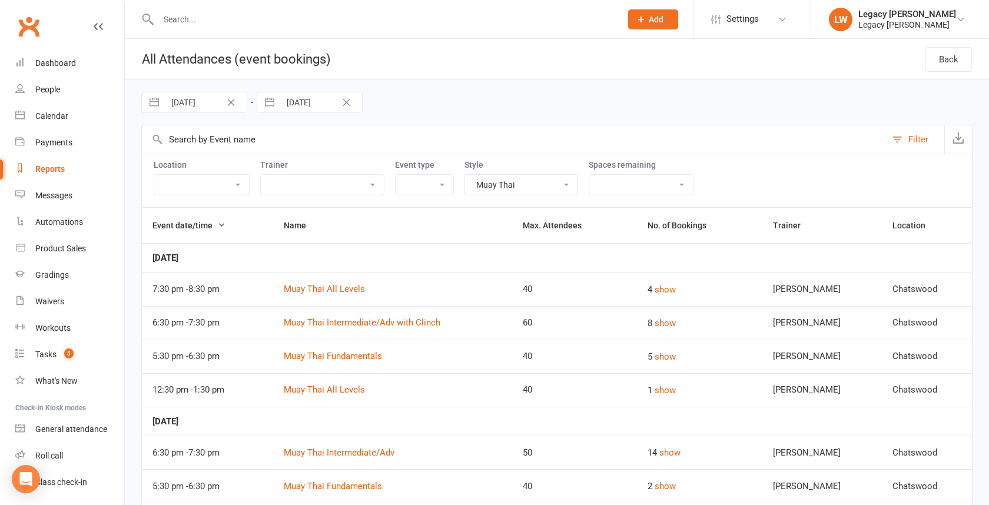  What do you see at coordinates (69, 328) in the screenshot?
I see `a: Workouts` at bounding box center [69, 328].